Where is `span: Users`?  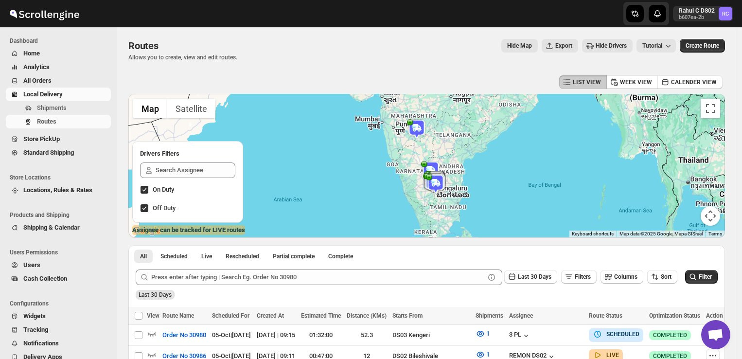 span: Users is located at coordinates (32, 264).